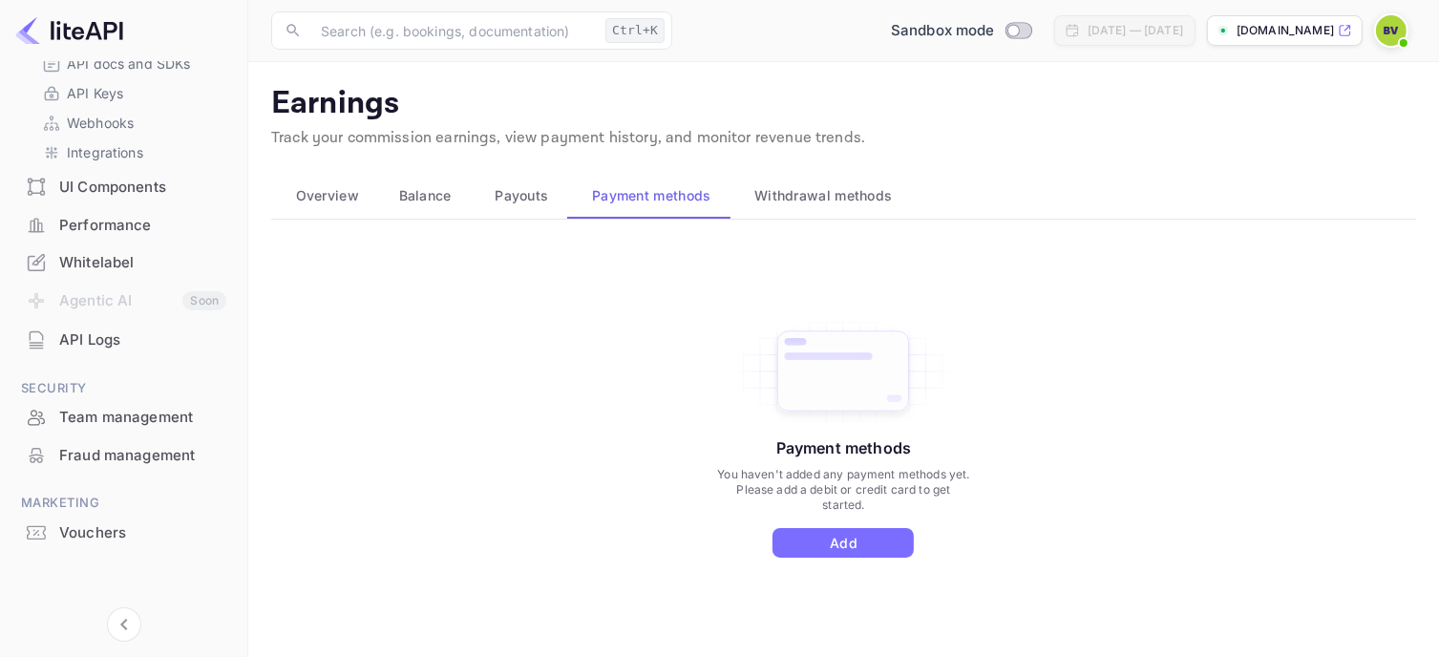  Describe the element at coordinates (131, 152) in the screenshot. I see `a: Integrations` at that location.